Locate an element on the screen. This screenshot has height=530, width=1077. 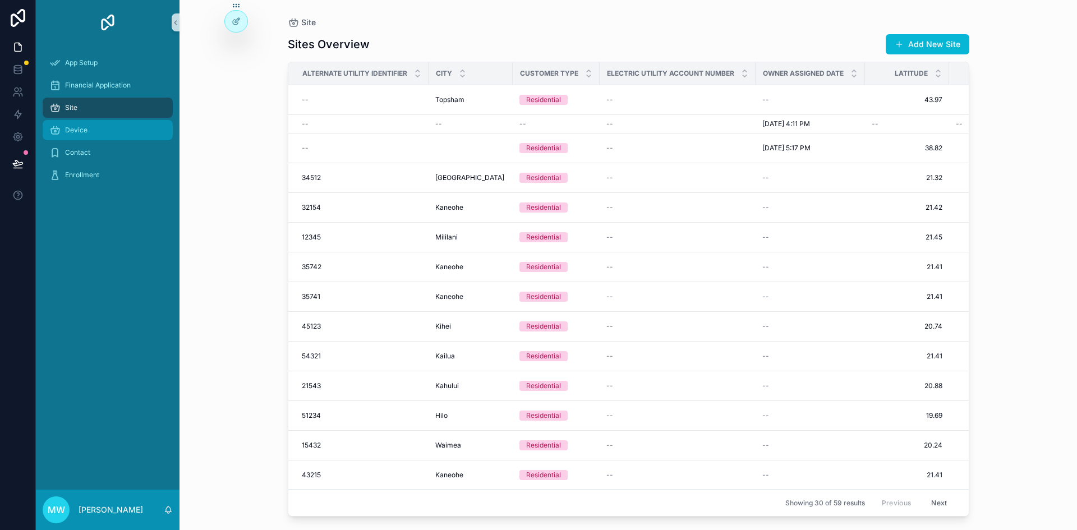
a: Contact is located at coordinates (108, 153).